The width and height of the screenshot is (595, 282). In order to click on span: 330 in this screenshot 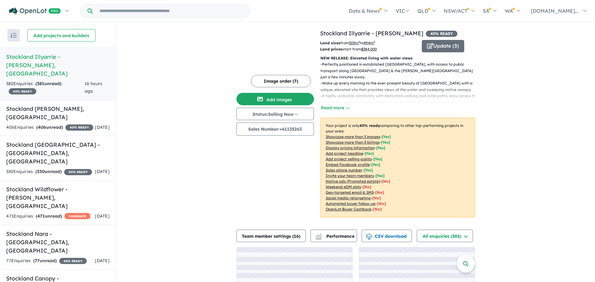, I will do `click(41, 172)`.